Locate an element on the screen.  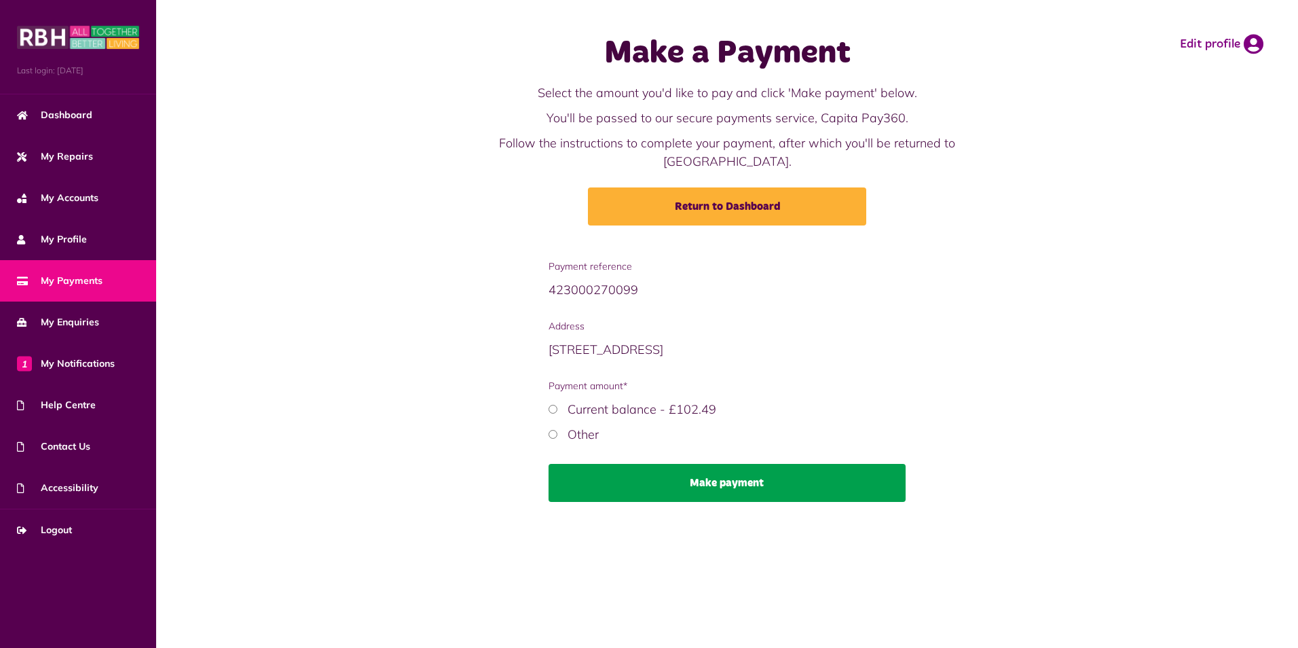
span: My Profile is located at coordinates (52, 239).